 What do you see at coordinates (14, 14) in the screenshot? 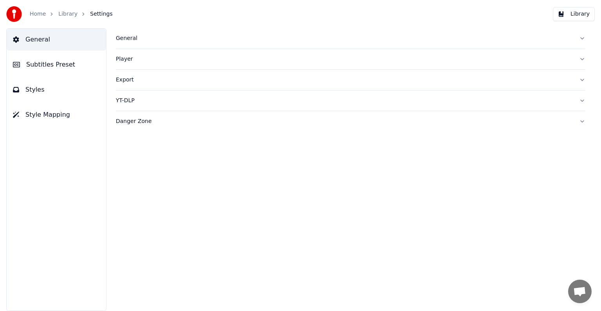
I see `img: youka` at bounding box center [14, 14].